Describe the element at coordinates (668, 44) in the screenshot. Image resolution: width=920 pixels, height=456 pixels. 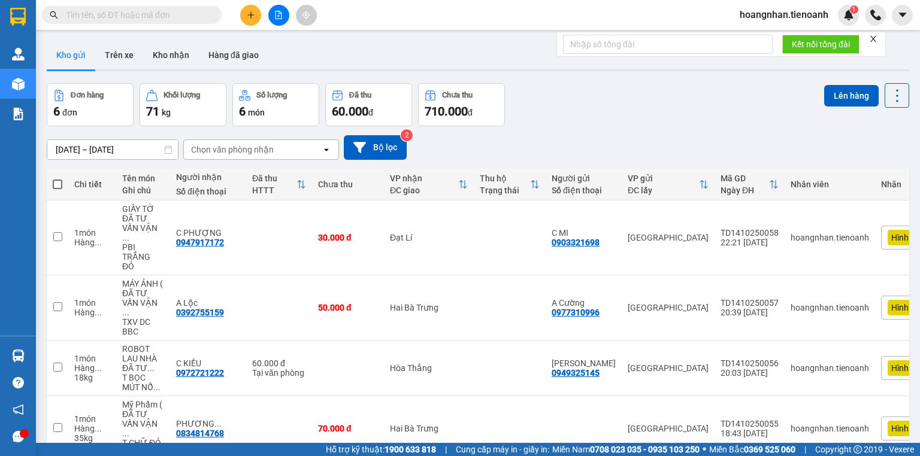
I see `input: Nhập số tổng đài` at that location.